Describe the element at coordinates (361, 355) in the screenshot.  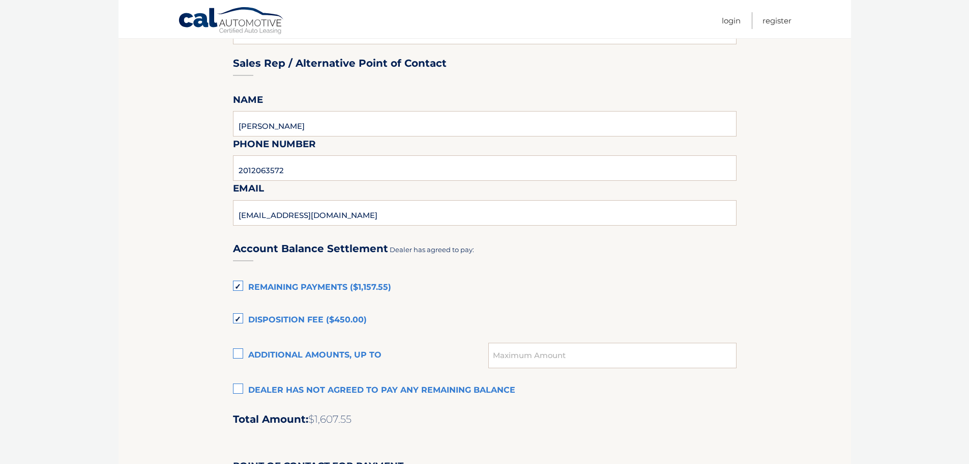
I see `label: Additional amounts, up to` at that location.